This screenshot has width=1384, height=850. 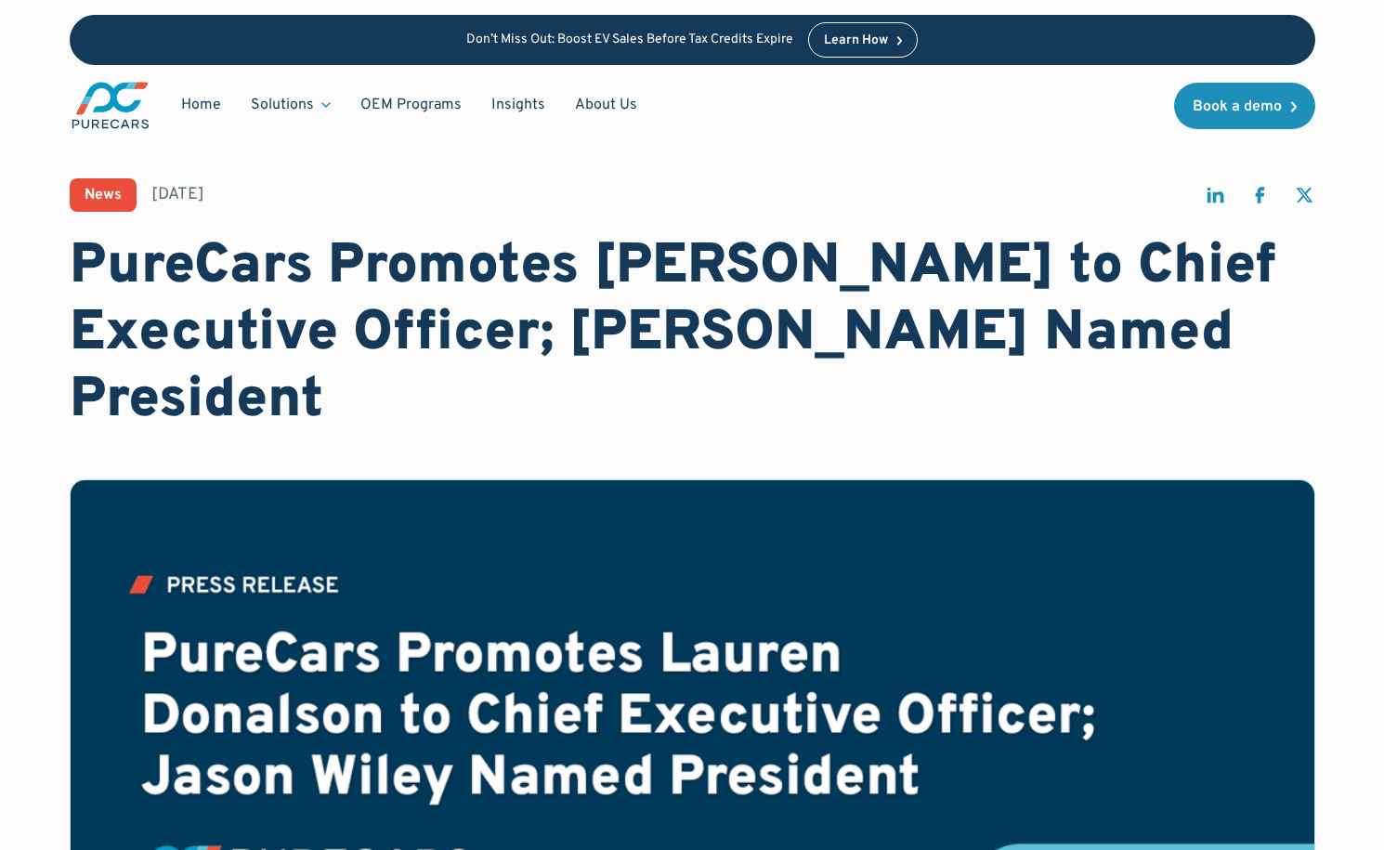 I want to click on div: Learn How, so click(x=856, y=41).